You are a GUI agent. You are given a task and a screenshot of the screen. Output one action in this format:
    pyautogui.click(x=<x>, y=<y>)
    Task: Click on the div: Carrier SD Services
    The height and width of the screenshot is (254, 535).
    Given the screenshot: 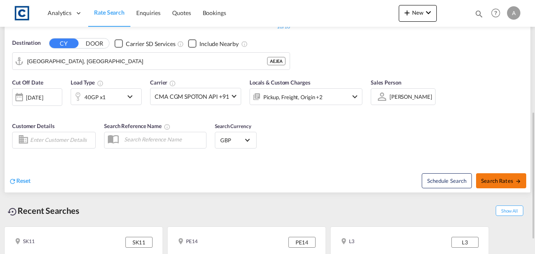 What is the action you would take?
    pyautogui.click(x=151, y=44)
    